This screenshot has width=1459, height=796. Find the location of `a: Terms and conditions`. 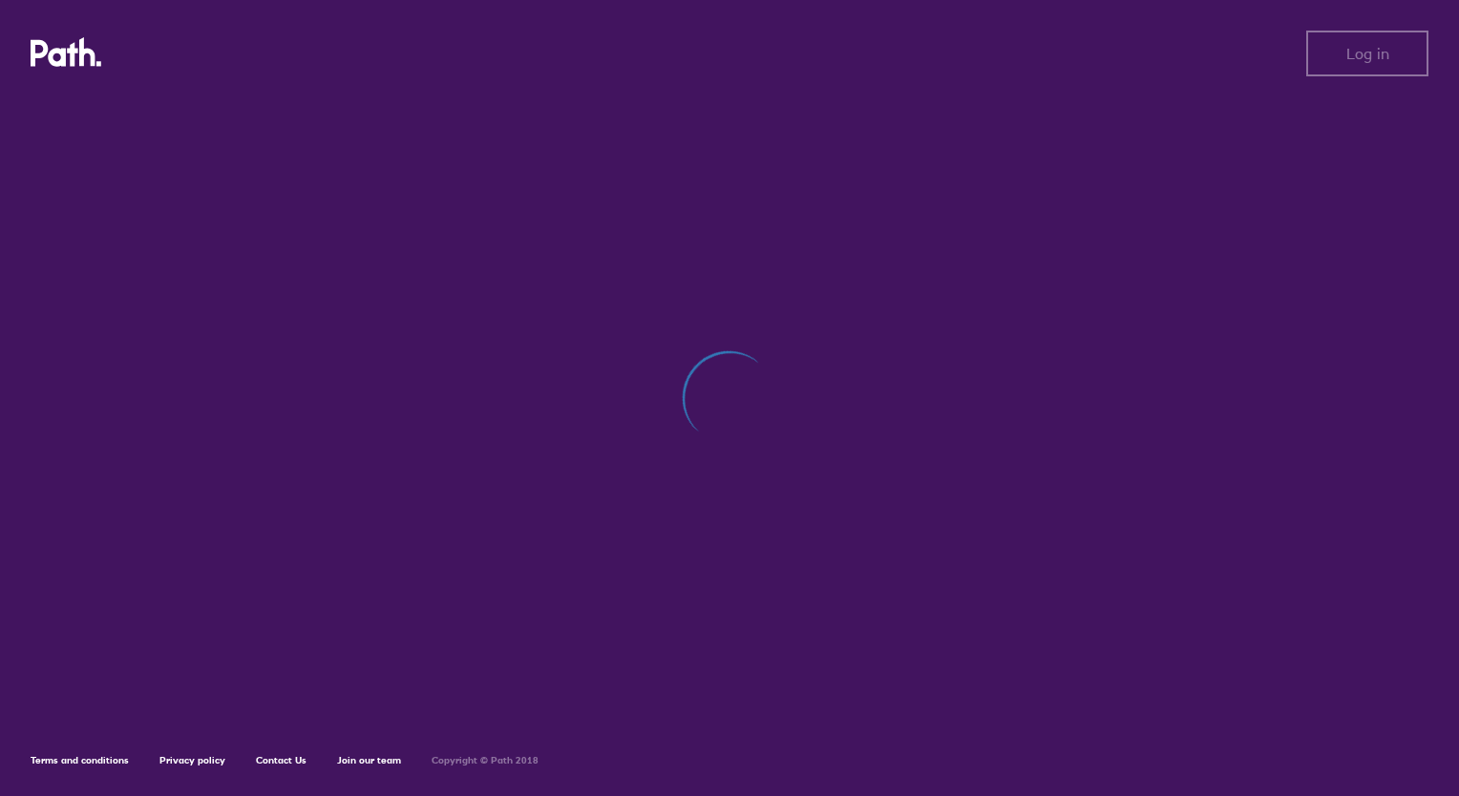

a: Terms and conditions is located at coordinates (79, 760).